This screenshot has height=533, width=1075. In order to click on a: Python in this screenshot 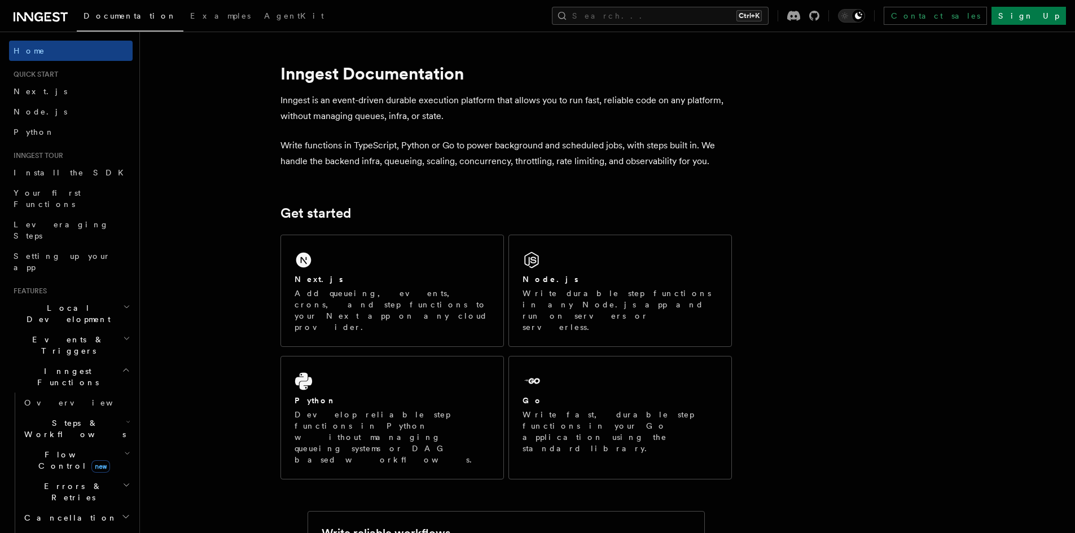, I will do `click(71, 132)`.